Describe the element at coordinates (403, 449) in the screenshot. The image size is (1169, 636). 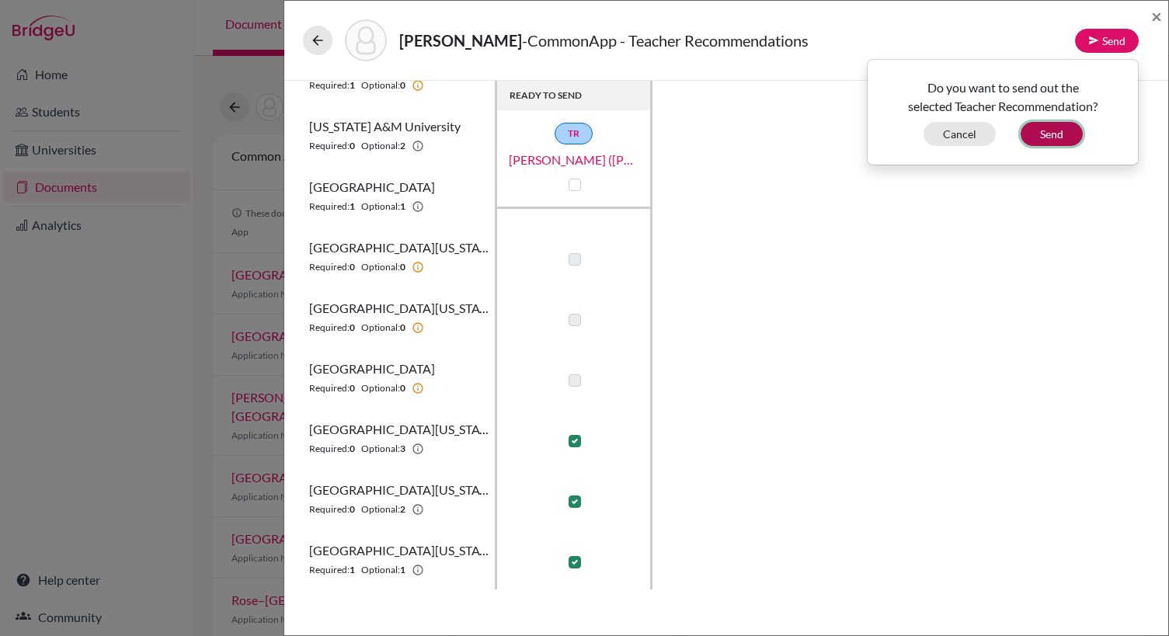
I see `b: 3` at that location.